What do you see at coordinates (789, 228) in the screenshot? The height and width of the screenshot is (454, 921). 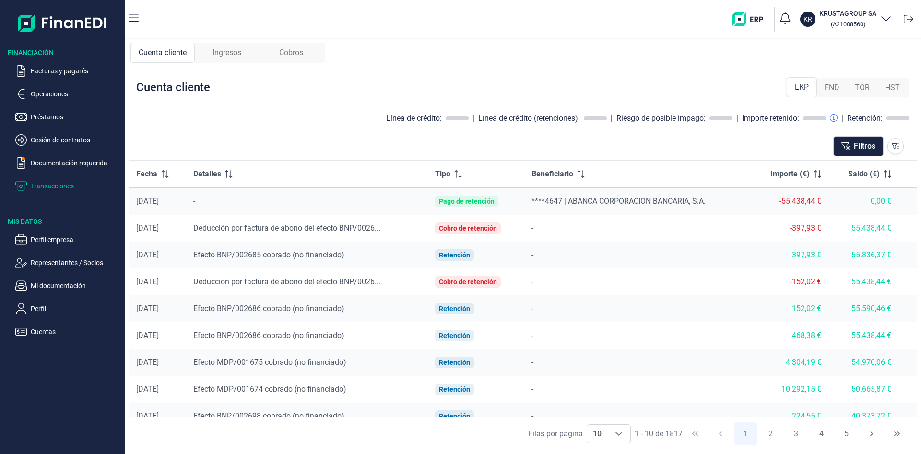 I see `div: -397,93 €` at bounding box center [789, 228].